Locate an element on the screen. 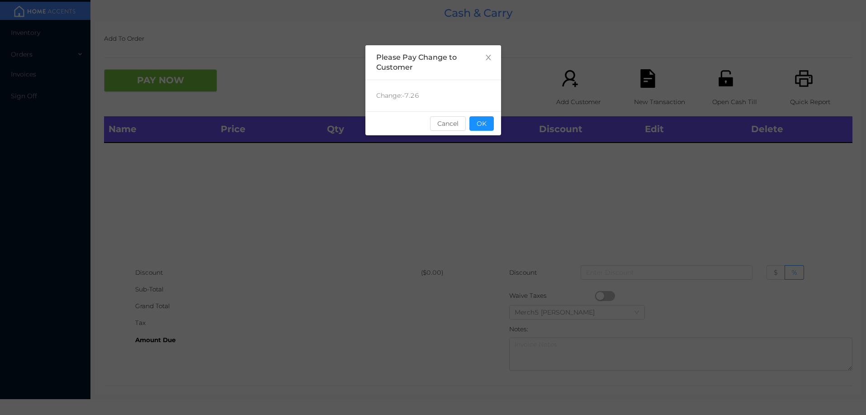 The image size is (866, 415). i: icon: close is located at coordinates (488, 57).